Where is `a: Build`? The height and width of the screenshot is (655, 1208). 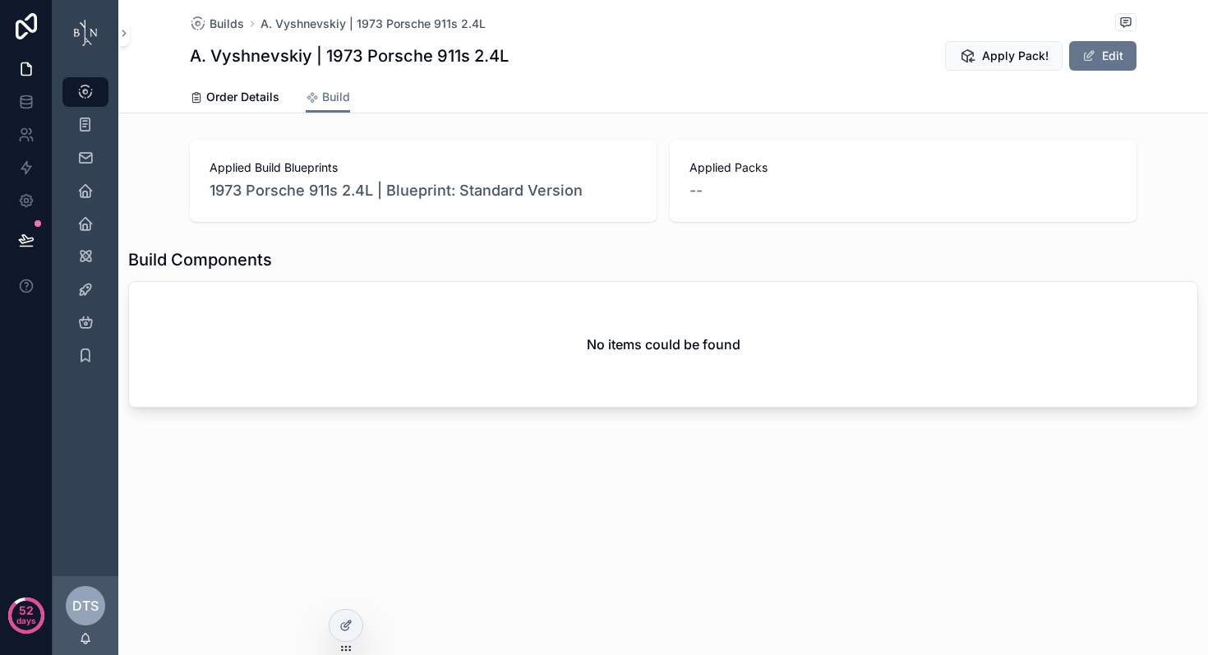 a: Build is located at coordinates (328, 98).